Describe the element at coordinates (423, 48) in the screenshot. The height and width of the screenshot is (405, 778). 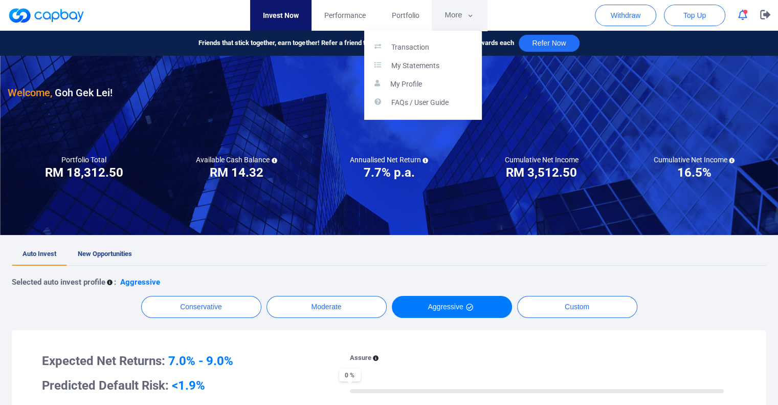
I see `a: Transaction` at that location.